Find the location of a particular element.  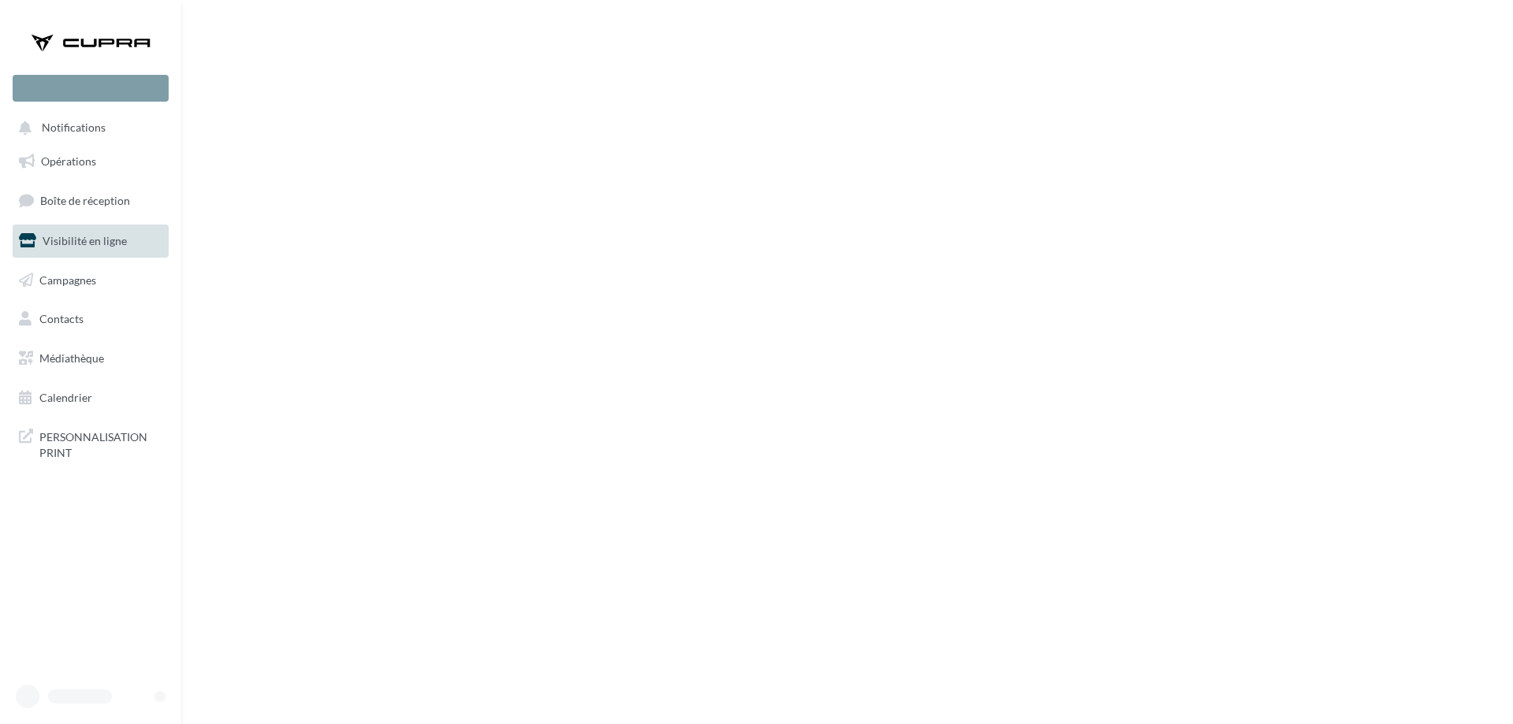

span: PERSONNALISATION PRINT is located at coordinates (101, 443).